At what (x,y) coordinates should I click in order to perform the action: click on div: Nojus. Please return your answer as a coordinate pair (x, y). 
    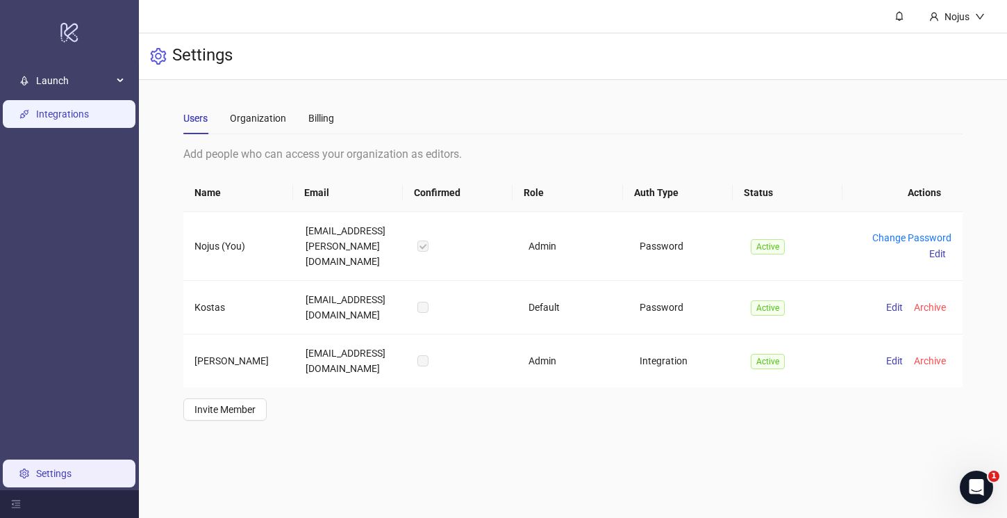
    Looking at the image, I should click on (957, 17).